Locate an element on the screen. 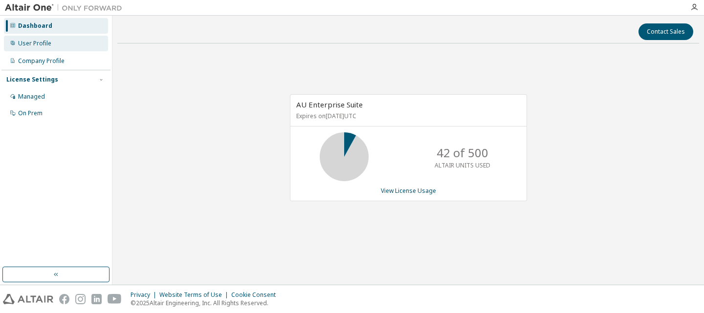 Image resolution: width=704 pixels, height=313 pixels. div: Managed is located at coordinates (31, 97).